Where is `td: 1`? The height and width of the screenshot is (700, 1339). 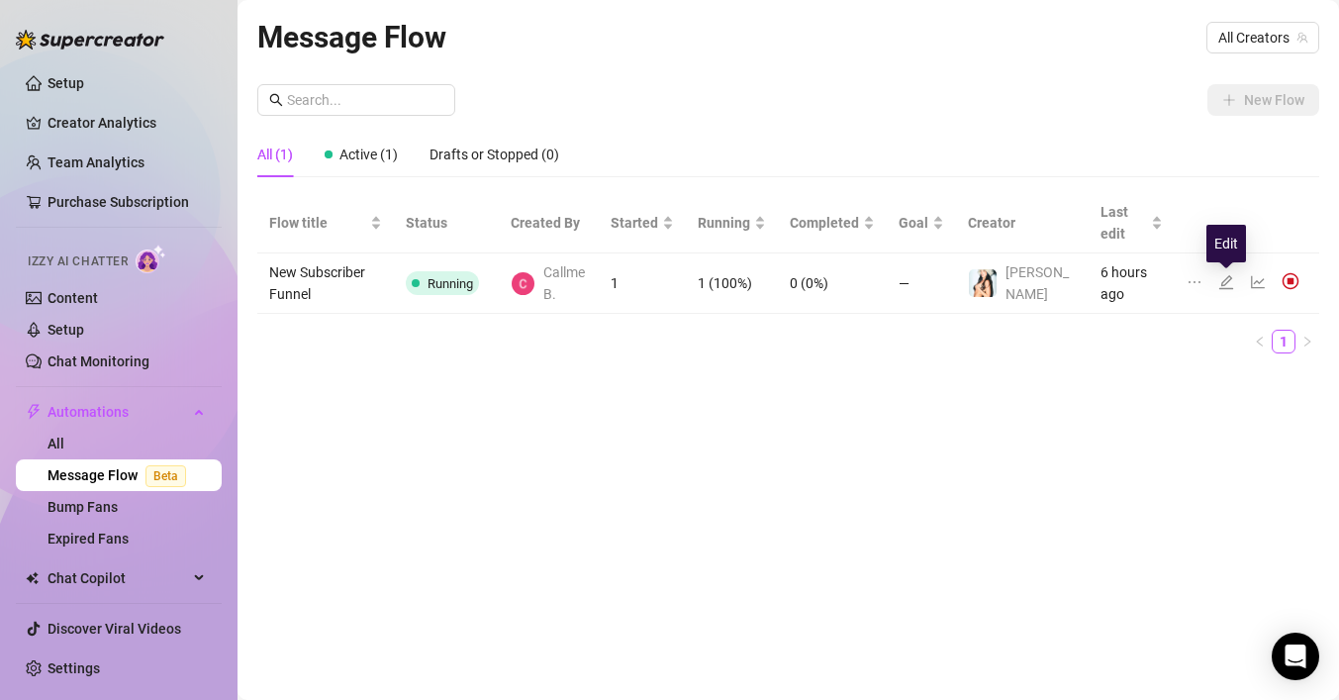 td: 1 is located at coordinates (642, 283).